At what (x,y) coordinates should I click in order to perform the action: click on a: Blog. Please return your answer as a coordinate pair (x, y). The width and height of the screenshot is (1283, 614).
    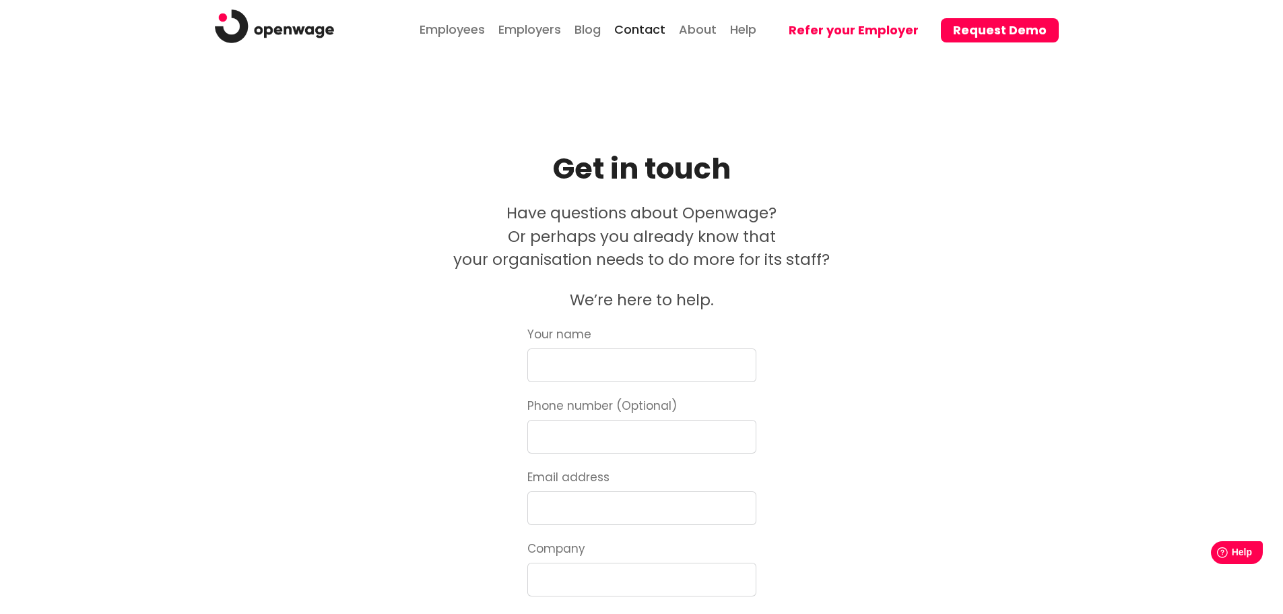
    Looking at the image, I should click on (587, 28).